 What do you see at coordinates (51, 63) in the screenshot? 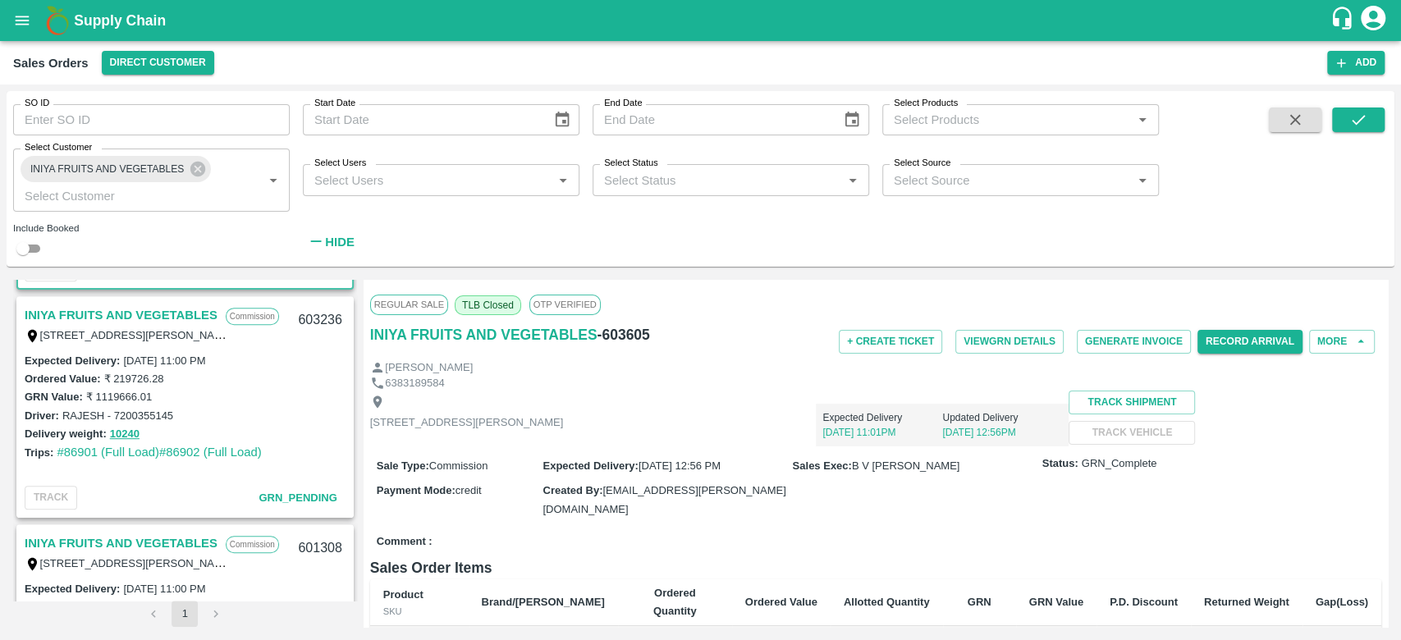
I see `div: Sales Orders` at bounding box center [51, 63].